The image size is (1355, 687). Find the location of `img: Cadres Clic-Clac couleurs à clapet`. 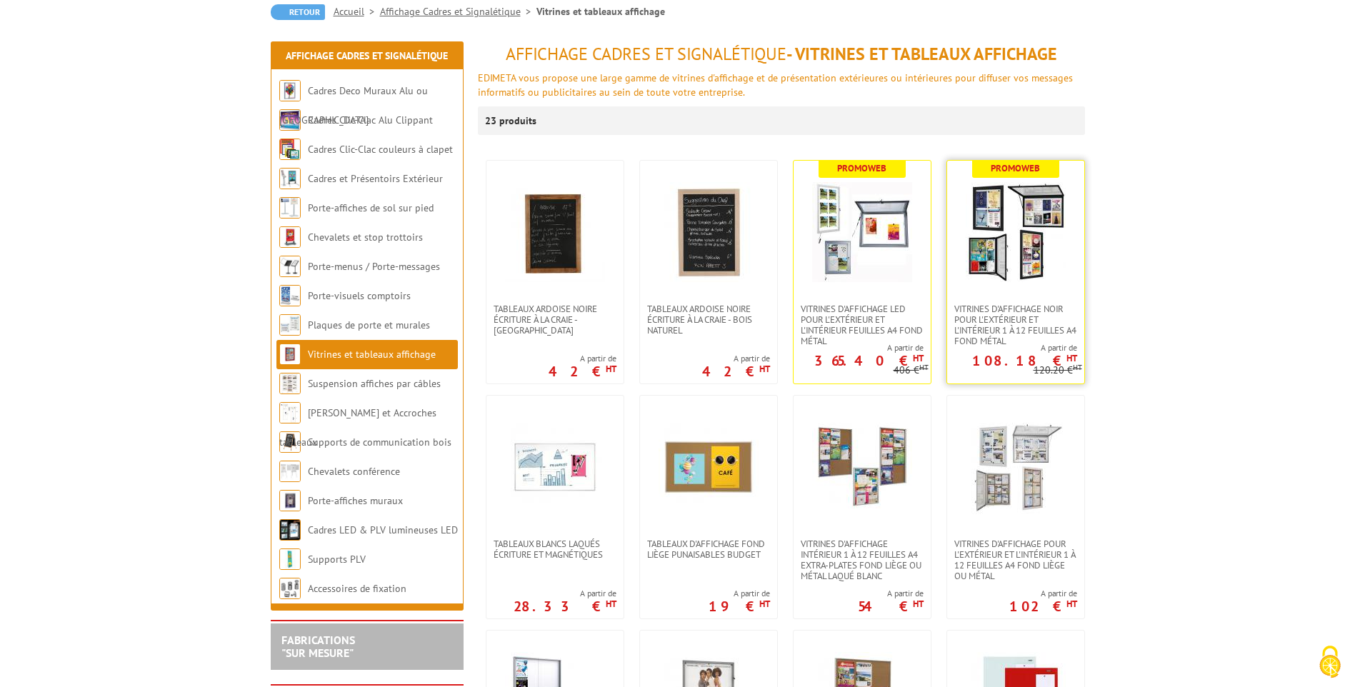

img: Cadres Clic-Clac couleurs à clapet is located at coordinates (290, 149).